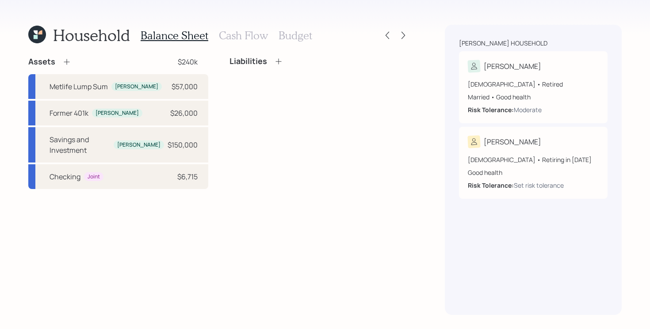 This screenshot has height=329, width=650. I want to click on div: $57,000, so click(184, 87).